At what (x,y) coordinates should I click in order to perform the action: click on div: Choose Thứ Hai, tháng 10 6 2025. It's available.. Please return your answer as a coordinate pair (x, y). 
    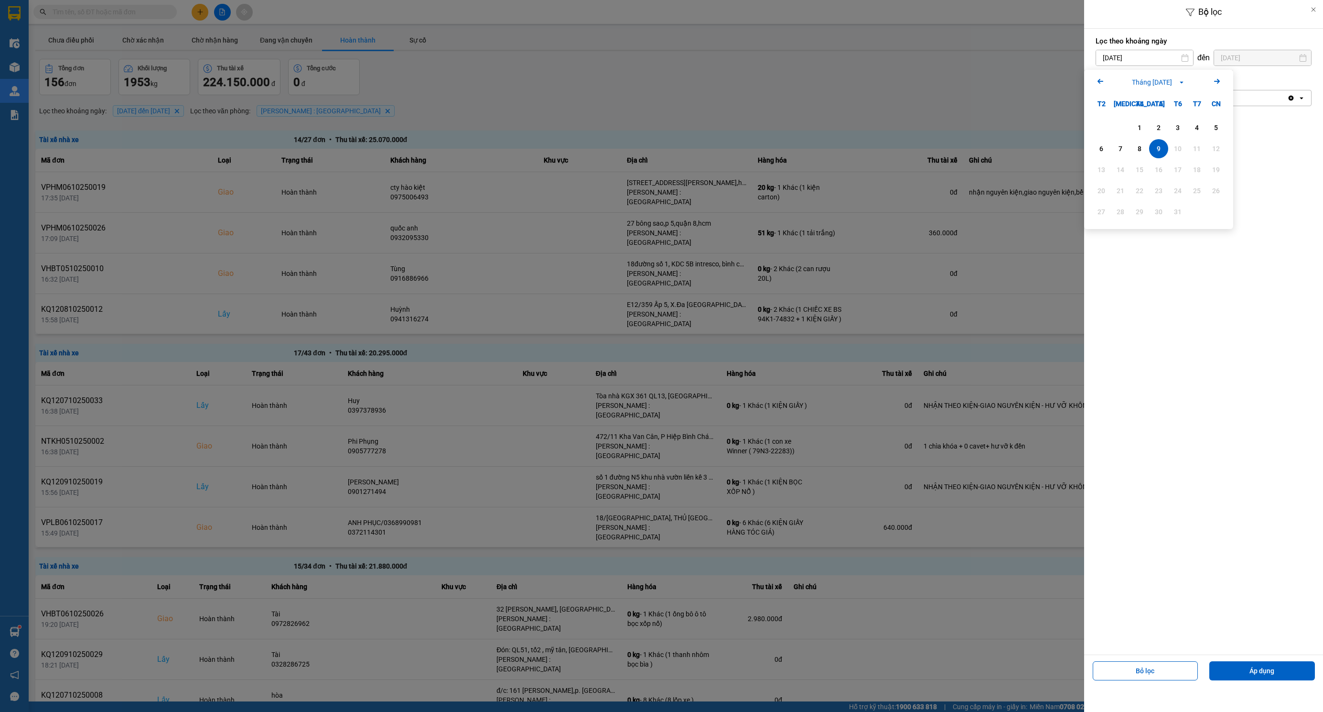
    Looking at the image, I should click on (1101, 149).